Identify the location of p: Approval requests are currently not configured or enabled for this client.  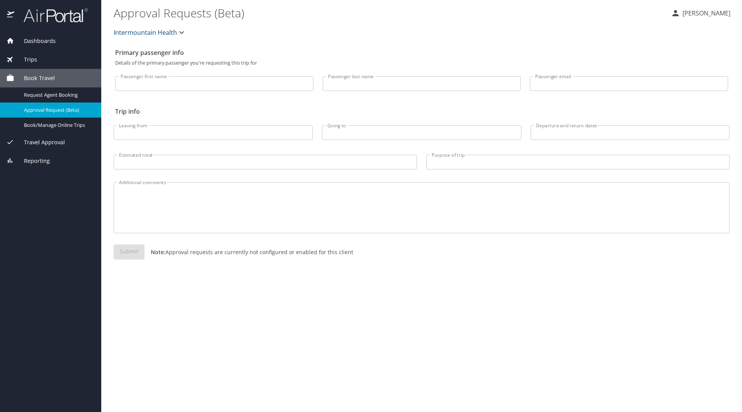
(249, 252).